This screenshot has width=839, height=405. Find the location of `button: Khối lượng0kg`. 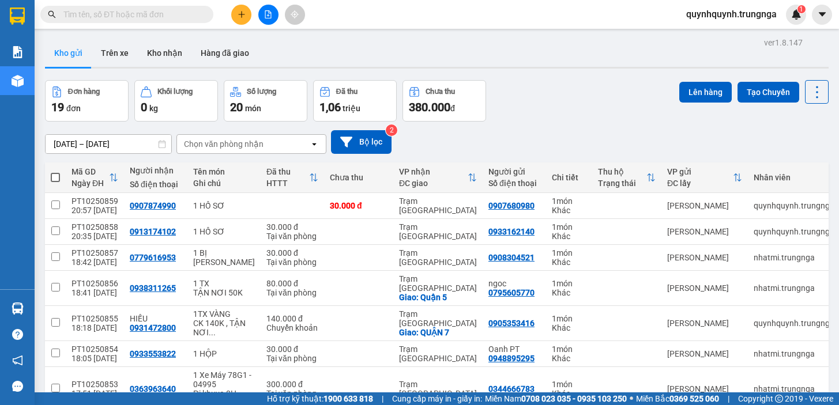

button: Khối lượng0kg is located at coordinates (176, 101).